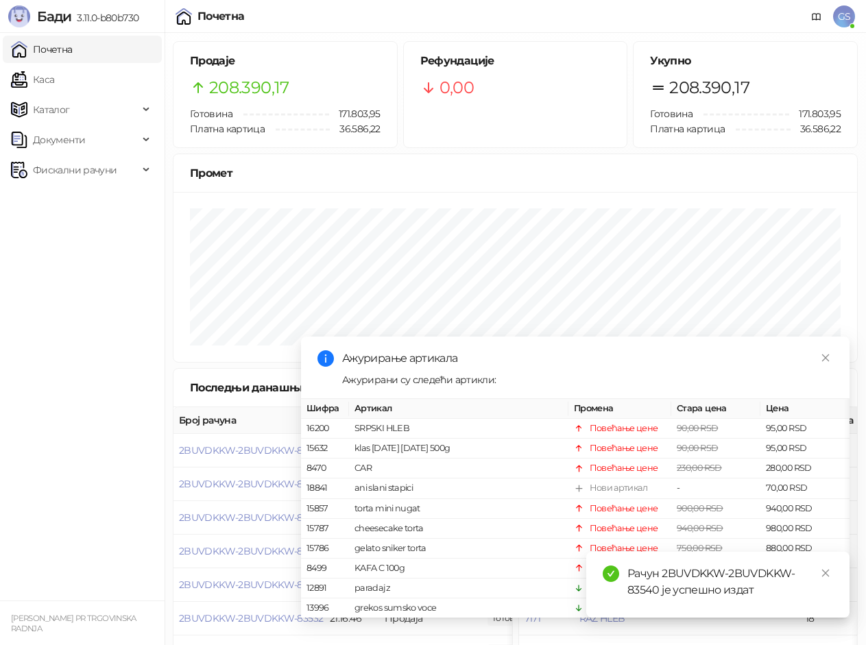 This screenshot has width=866, height=645. I want to click on td: cheesecake torta, so click(458, 528).